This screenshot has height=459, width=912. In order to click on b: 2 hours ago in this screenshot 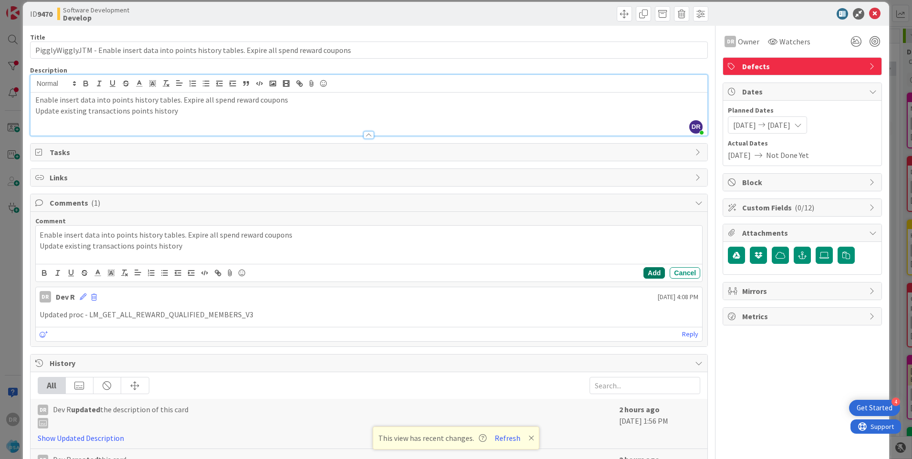, I will do `click(639, 409)`.